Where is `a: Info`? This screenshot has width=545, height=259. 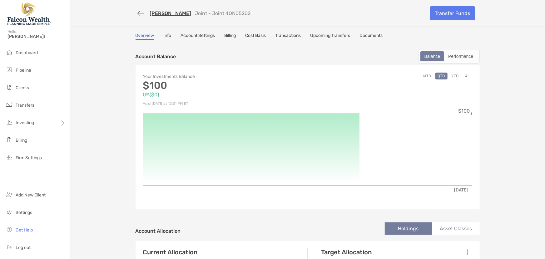
a: Info is located at coordinates (168, 36).